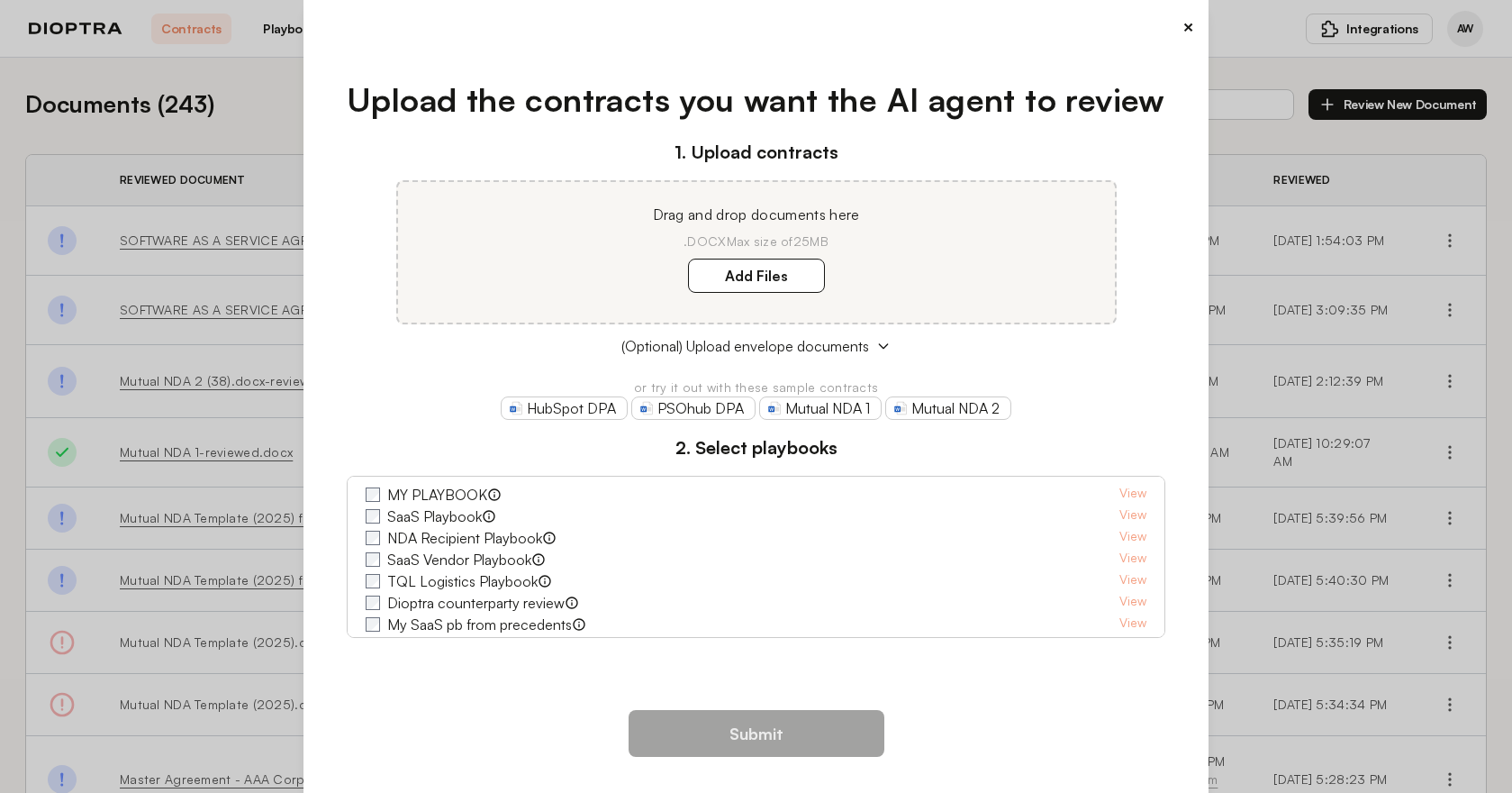 This screenshot has width=1512, height=793. I want to click on button: Submit, so click(756, 733).